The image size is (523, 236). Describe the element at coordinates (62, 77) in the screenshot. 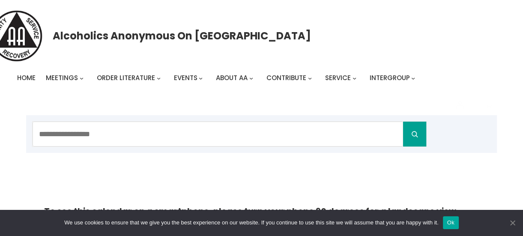

I see `span: Meetings` at that location.